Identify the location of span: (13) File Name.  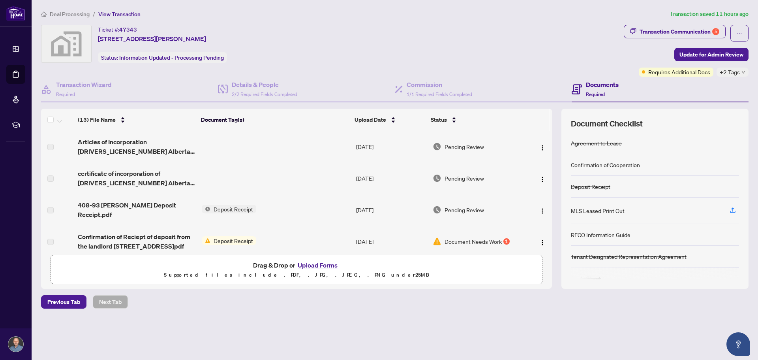
(97, 120).